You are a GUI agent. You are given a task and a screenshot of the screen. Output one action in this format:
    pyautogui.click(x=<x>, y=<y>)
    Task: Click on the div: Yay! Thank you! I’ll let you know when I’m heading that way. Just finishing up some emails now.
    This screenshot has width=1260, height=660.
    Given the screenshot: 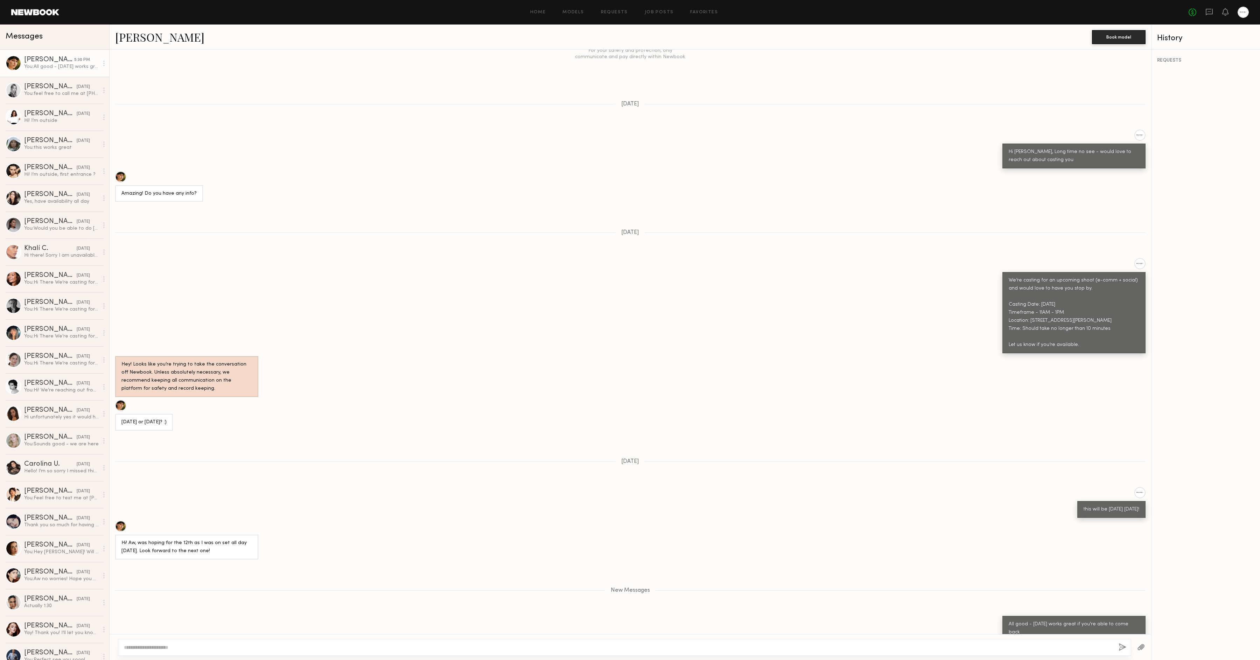 What is the action you would take?
    pyautogui.click(x=61, y=633)
    